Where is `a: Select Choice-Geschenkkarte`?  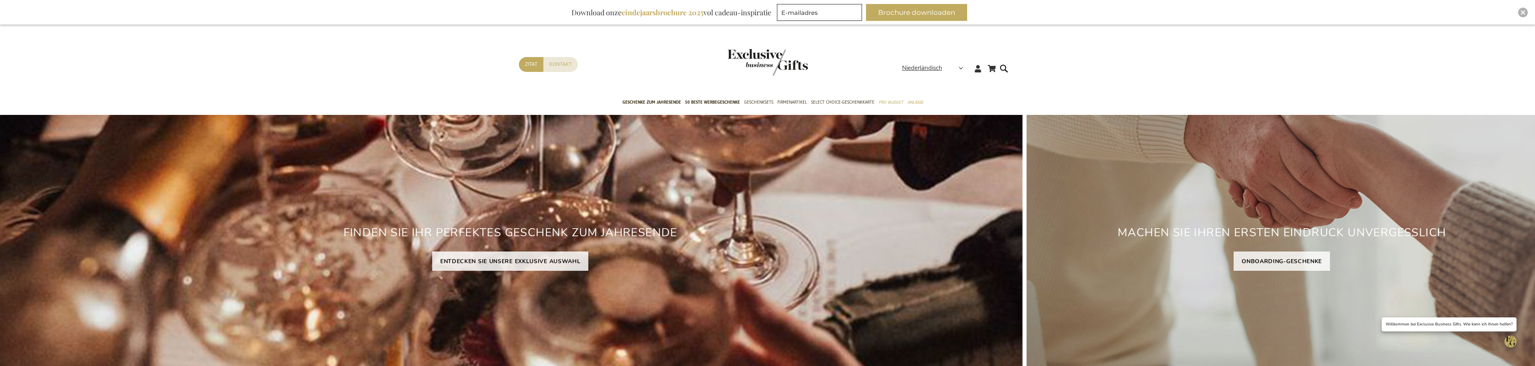
a: Select Choice-Geschenkkarte is located at coordinates (843, 103).